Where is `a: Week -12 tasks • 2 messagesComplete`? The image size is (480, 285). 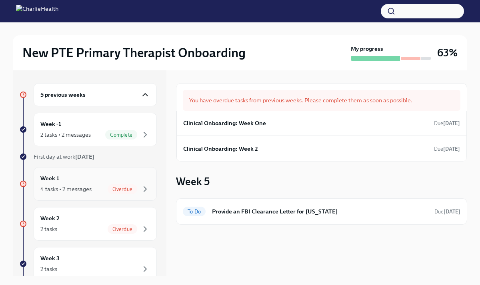 a: Week -12 tasks • 2 messagesComplete is located at coordinates (88, 130).